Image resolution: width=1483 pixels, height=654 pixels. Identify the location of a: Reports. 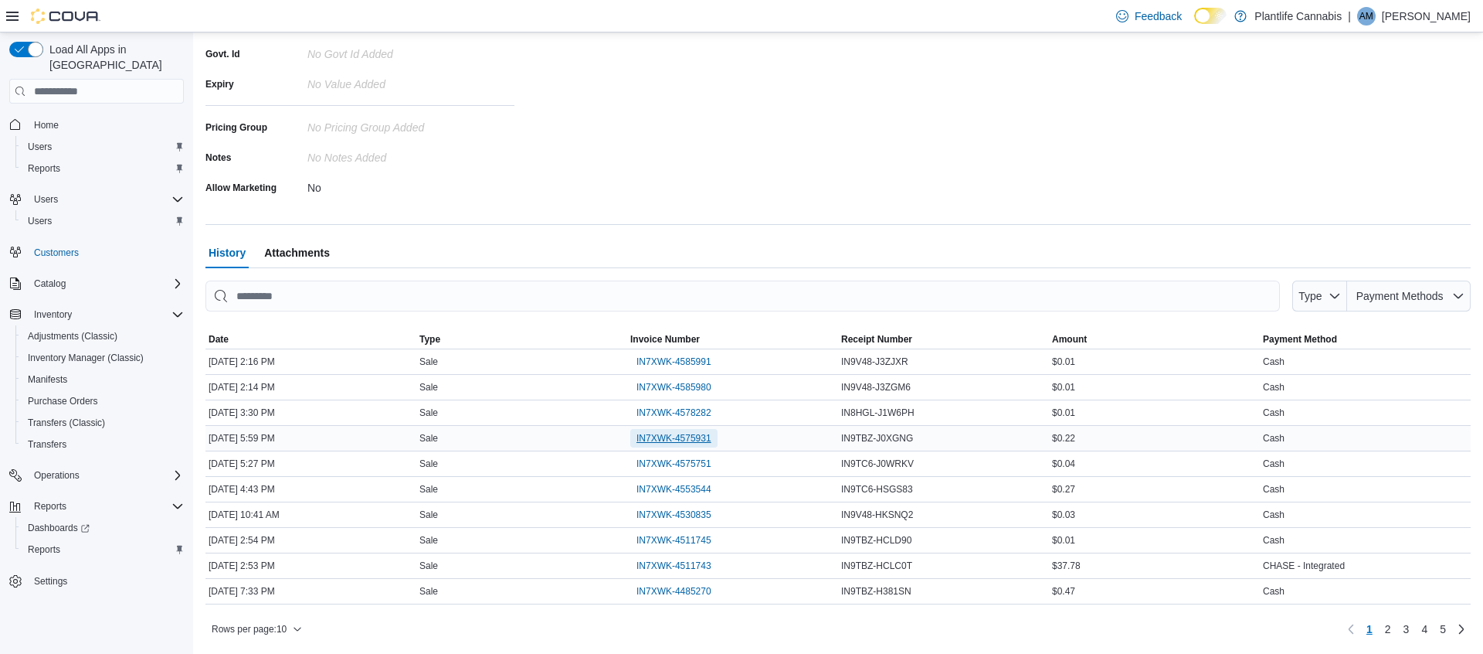
(44, 549).